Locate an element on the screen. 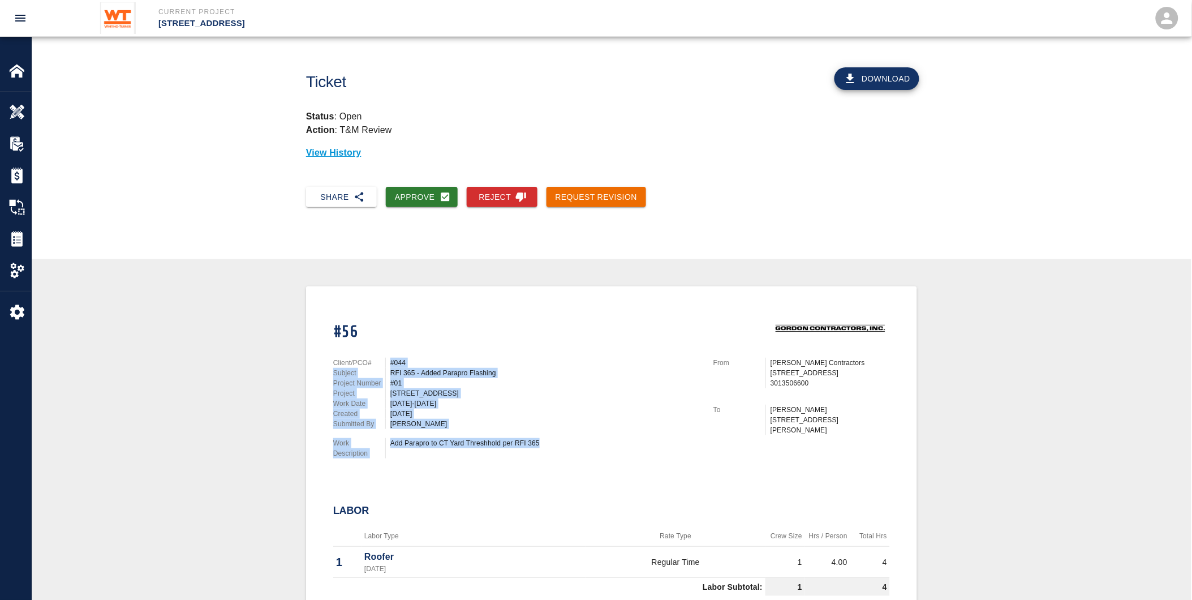 Image resolution: width=1192 pixels, height=600 pixels. button: Share is located at coordinates (341, 197).